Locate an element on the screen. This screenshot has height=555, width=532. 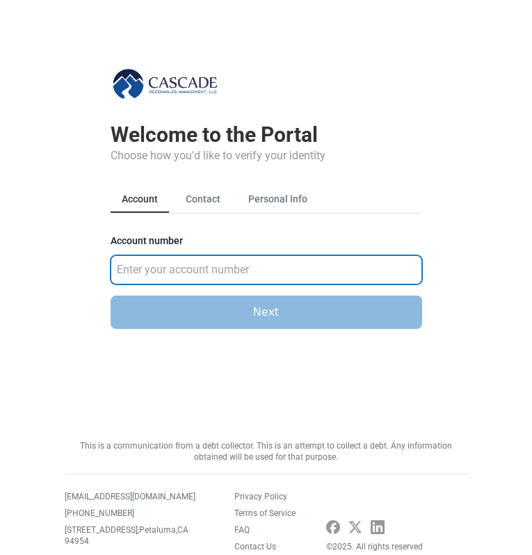
div: Choose how you'd like to verify your identity is located at coordinates (266, 156).